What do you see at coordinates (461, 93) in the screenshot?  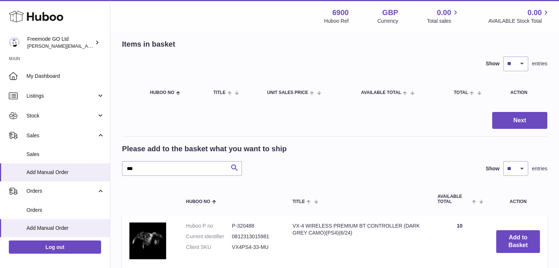 I see `span: Total` at bounding box center [461, 93].